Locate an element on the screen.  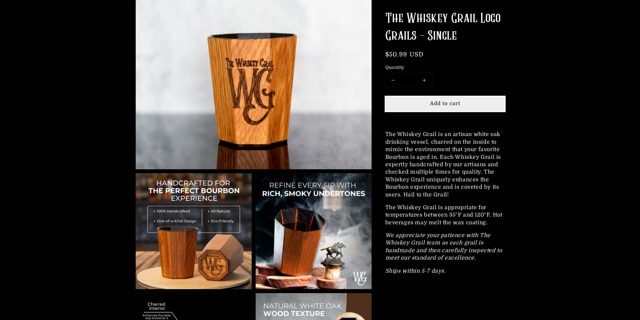
em: We appreciate your patience with The Whiskey Grail team as each grail is handmade and then carefu... is located at coordinates (444, 247).